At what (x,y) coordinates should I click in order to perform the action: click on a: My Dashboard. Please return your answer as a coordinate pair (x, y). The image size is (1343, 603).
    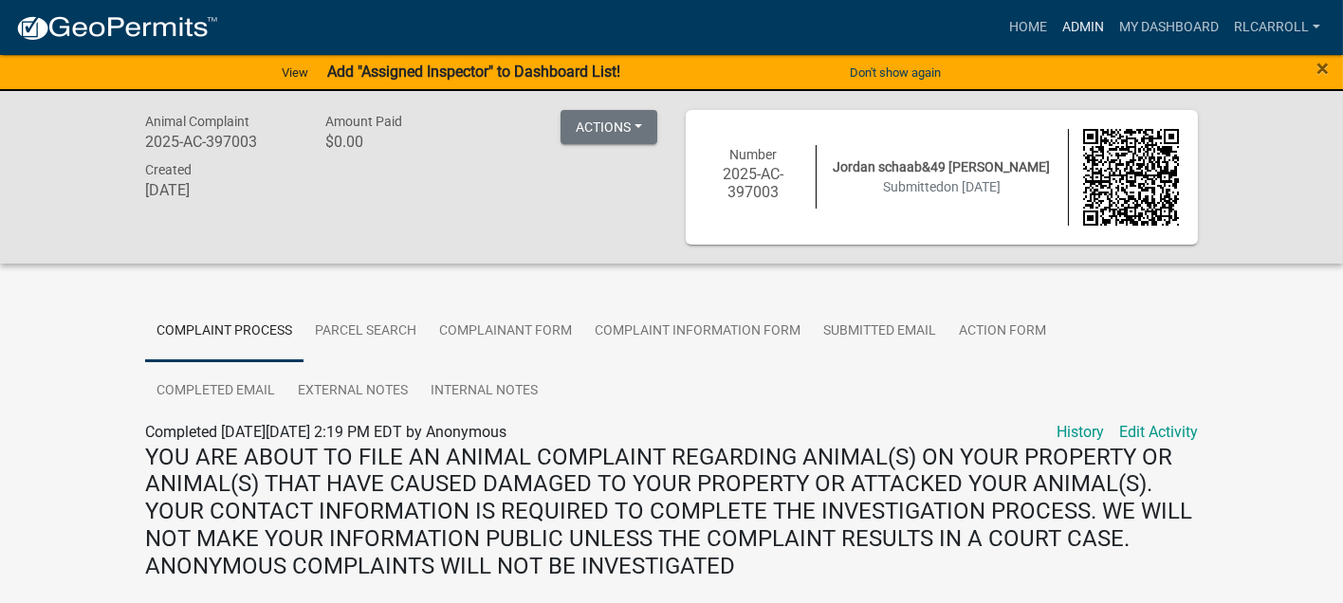
    Looking at the image, I should click on (1169, 28).